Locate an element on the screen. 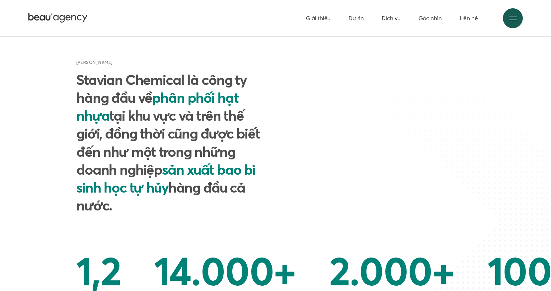 This screenshot has height=291, width=551. strong: sản xuất bao bì sinh học tự hủy is located at coordinates (166, 179).